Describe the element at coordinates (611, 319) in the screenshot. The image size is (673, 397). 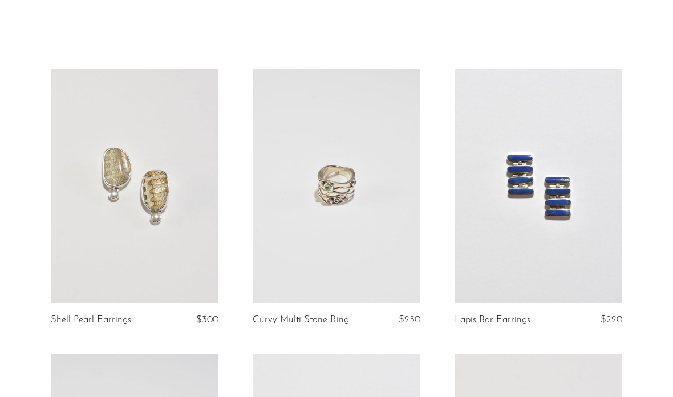
I see `span: $220` at that location.